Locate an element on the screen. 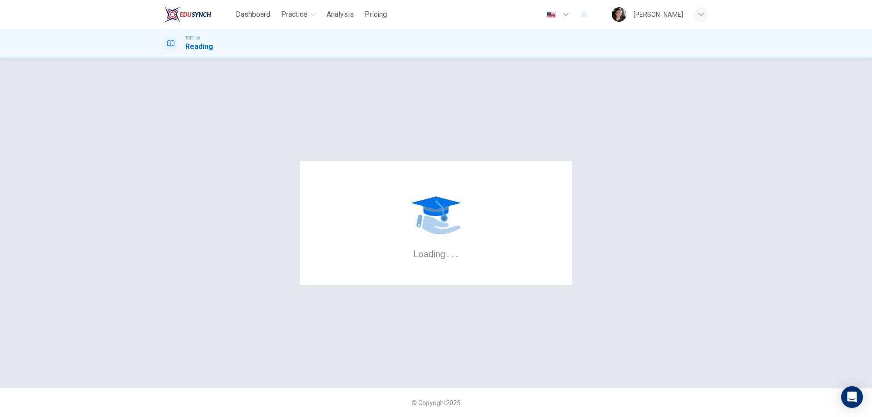  a: EduSynch logo is located at coordinates (198, 15).